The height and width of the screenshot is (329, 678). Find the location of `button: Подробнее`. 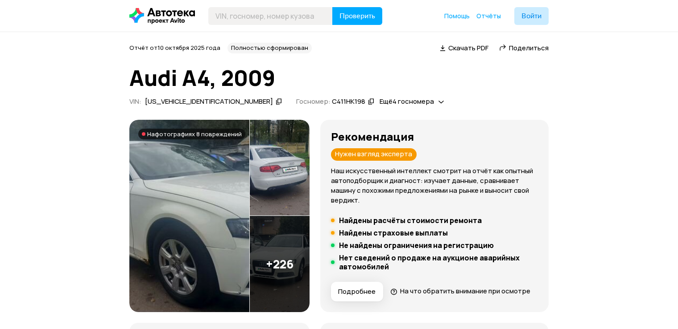

button: Подробнее is located at coordinates (357, 292).